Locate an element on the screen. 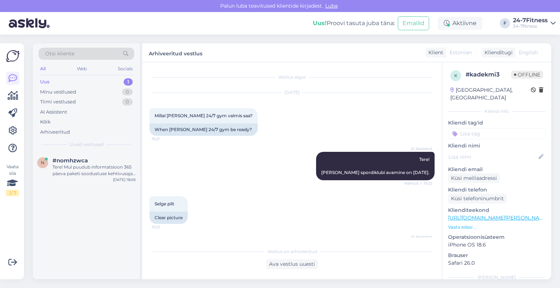  div: Minu vestlused is located at coordinates (58, 92).